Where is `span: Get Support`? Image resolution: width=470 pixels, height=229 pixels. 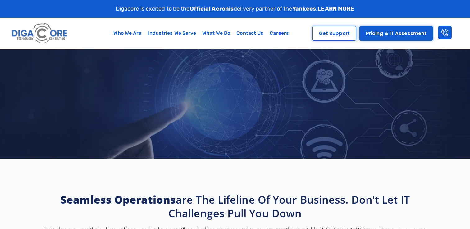
span: Get Support is located at coordinates (334, 33).